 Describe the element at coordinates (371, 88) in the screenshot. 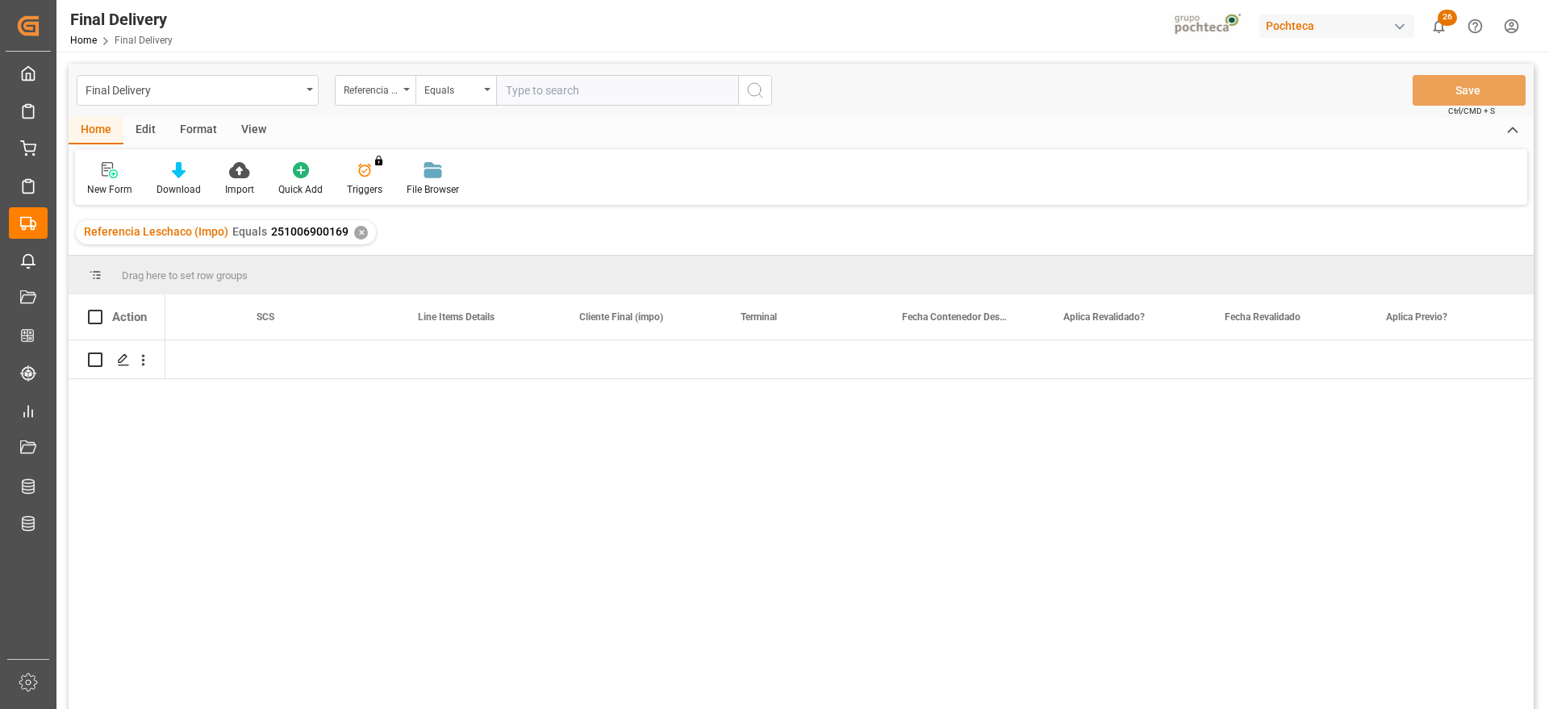

I see `div: Referencia Leschaco (Impo)` at that location.